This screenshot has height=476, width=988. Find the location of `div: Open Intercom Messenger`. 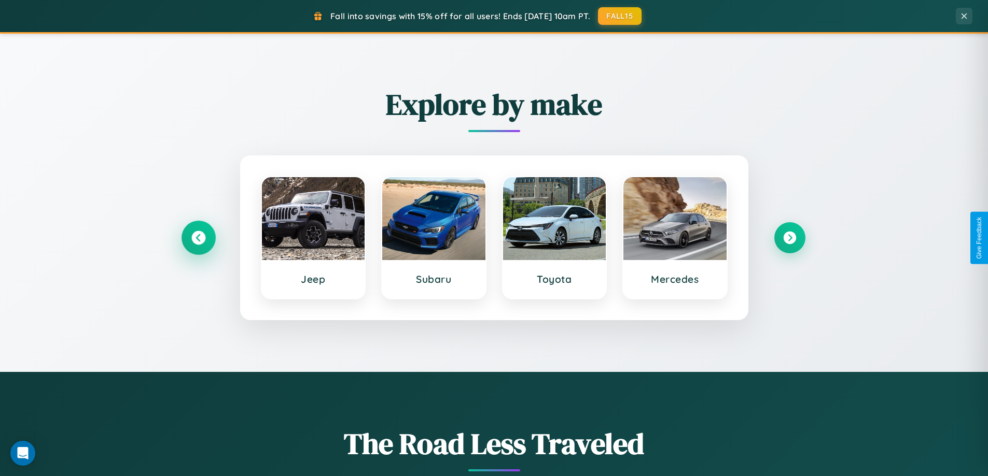

div: Open Intercom Messenger is located at coordinates (23, 454).